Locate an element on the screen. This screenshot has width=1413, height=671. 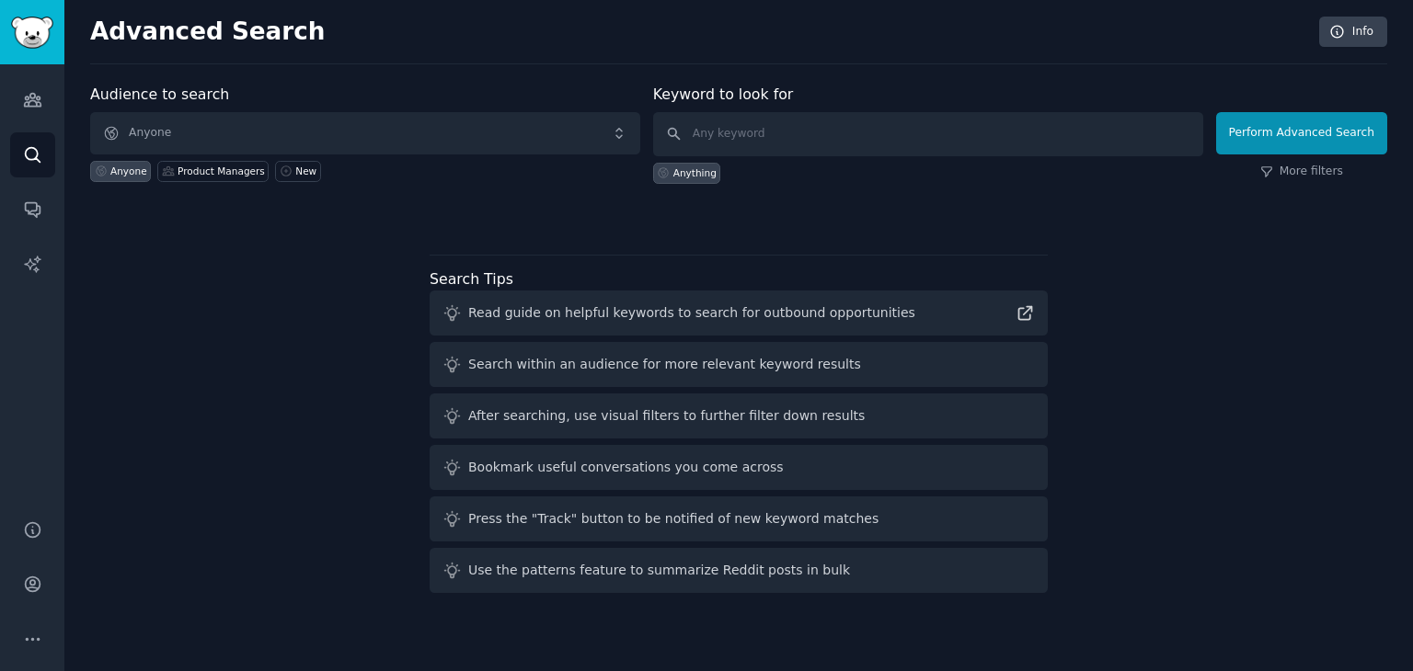
button: Anyone is located at coordinates (365, 133).